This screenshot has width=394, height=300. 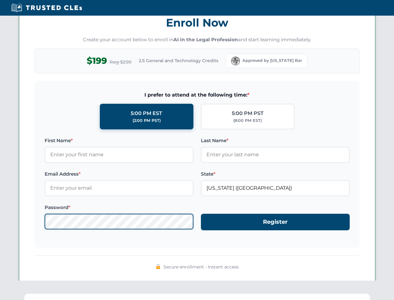 What do you see at coordinates (119, 174) in the screenshot?
I see `label: Email Address` at bounding box center [119, 174].